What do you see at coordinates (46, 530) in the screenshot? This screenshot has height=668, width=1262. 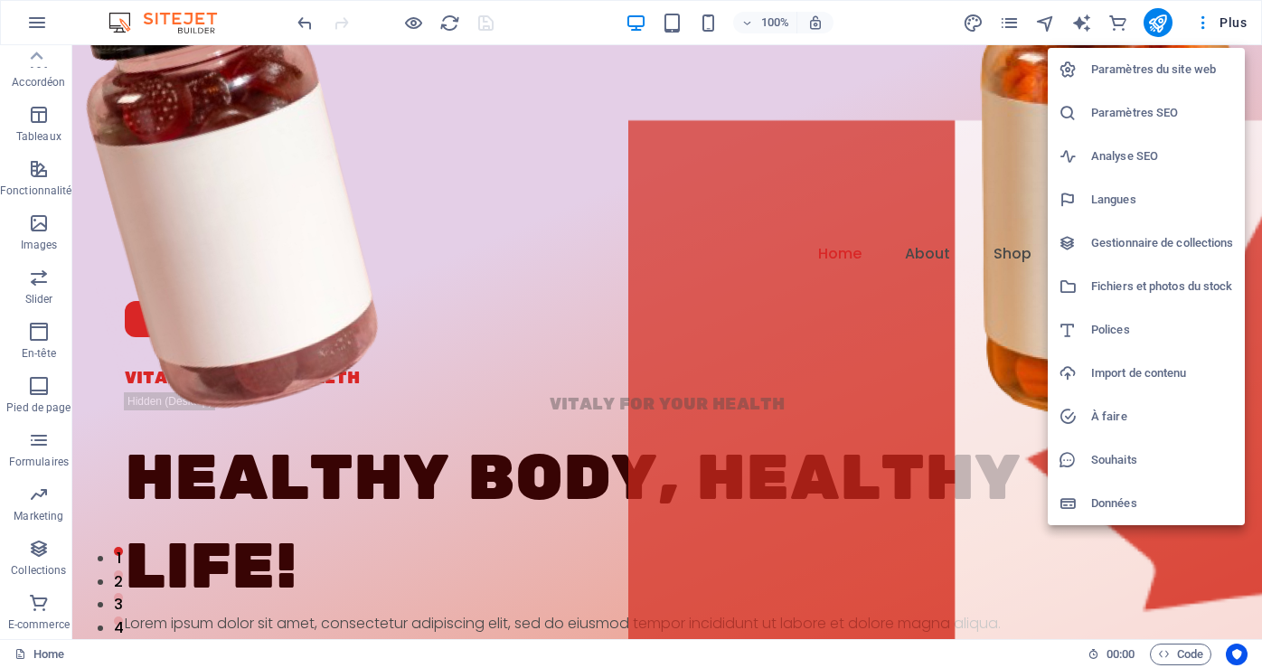 I see `button: 2` at bounding box center [46, 530].